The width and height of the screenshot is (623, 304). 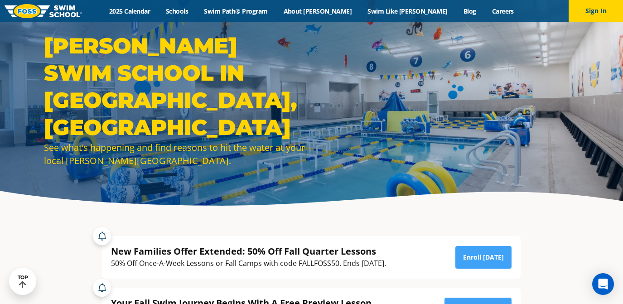 I want to click on a: Blog, so click(x=469, y=11).